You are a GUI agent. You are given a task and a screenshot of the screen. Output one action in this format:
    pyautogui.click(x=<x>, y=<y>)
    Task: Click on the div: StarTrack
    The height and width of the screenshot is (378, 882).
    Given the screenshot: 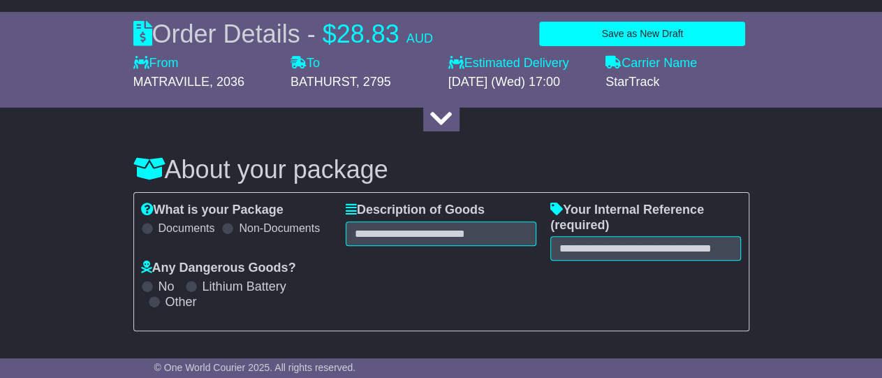 What is the action you would take?
    pyautogui.click(x=677, y=82)
    